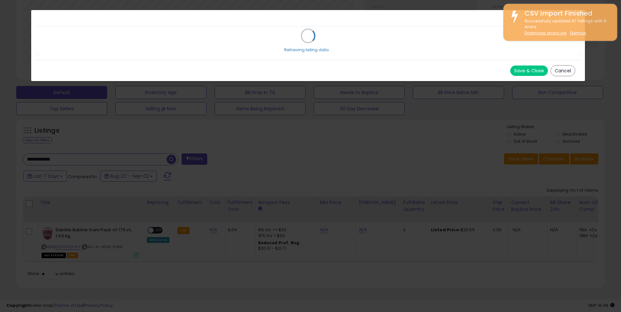 This screenshot has width=621, height=312. I want to click on u: Dismiss, so click(578, 33).